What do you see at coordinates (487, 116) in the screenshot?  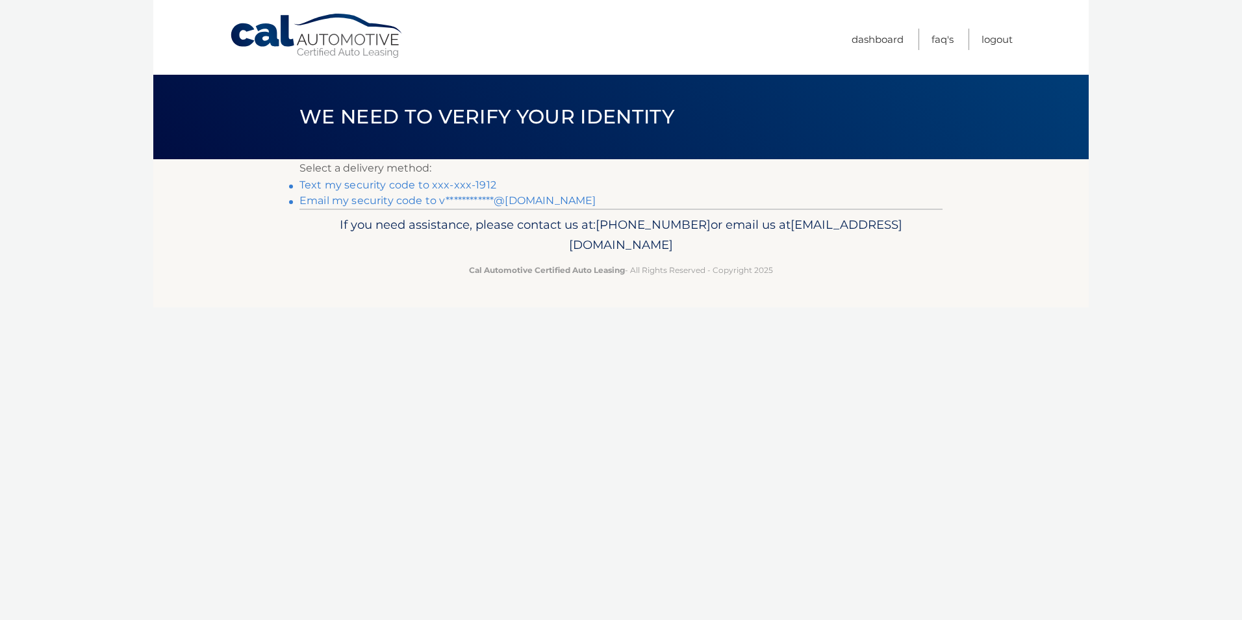 I see `span: We need to verify your identity` at bounding box center [487, 116].